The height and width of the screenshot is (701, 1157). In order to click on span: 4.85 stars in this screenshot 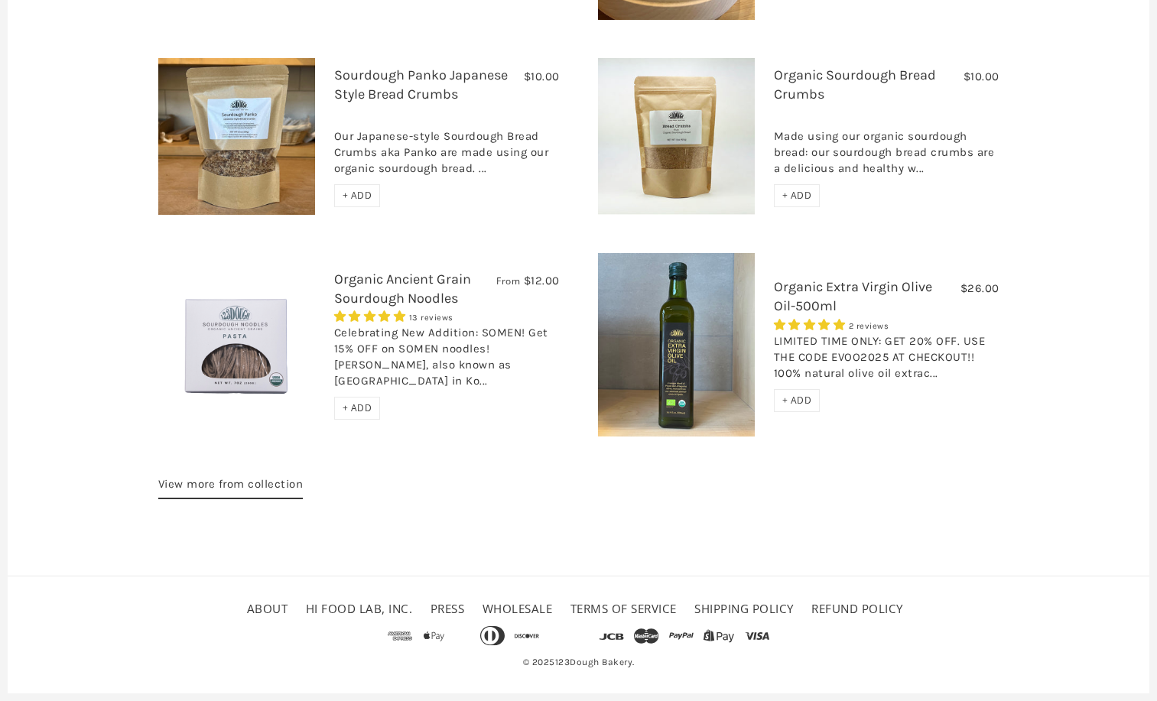, I will do `click(372, 317)`.